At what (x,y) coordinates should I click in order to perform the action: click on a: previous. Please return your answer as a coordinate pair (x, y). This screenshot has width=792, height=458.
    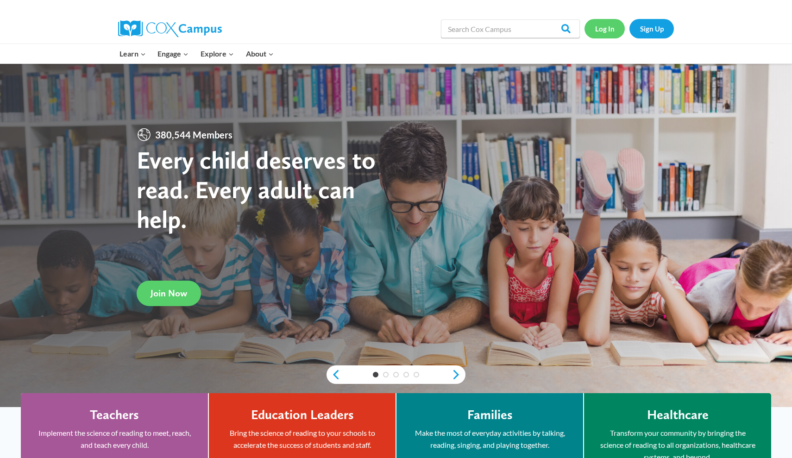
    Looking at the image, I should click on (333, 374).